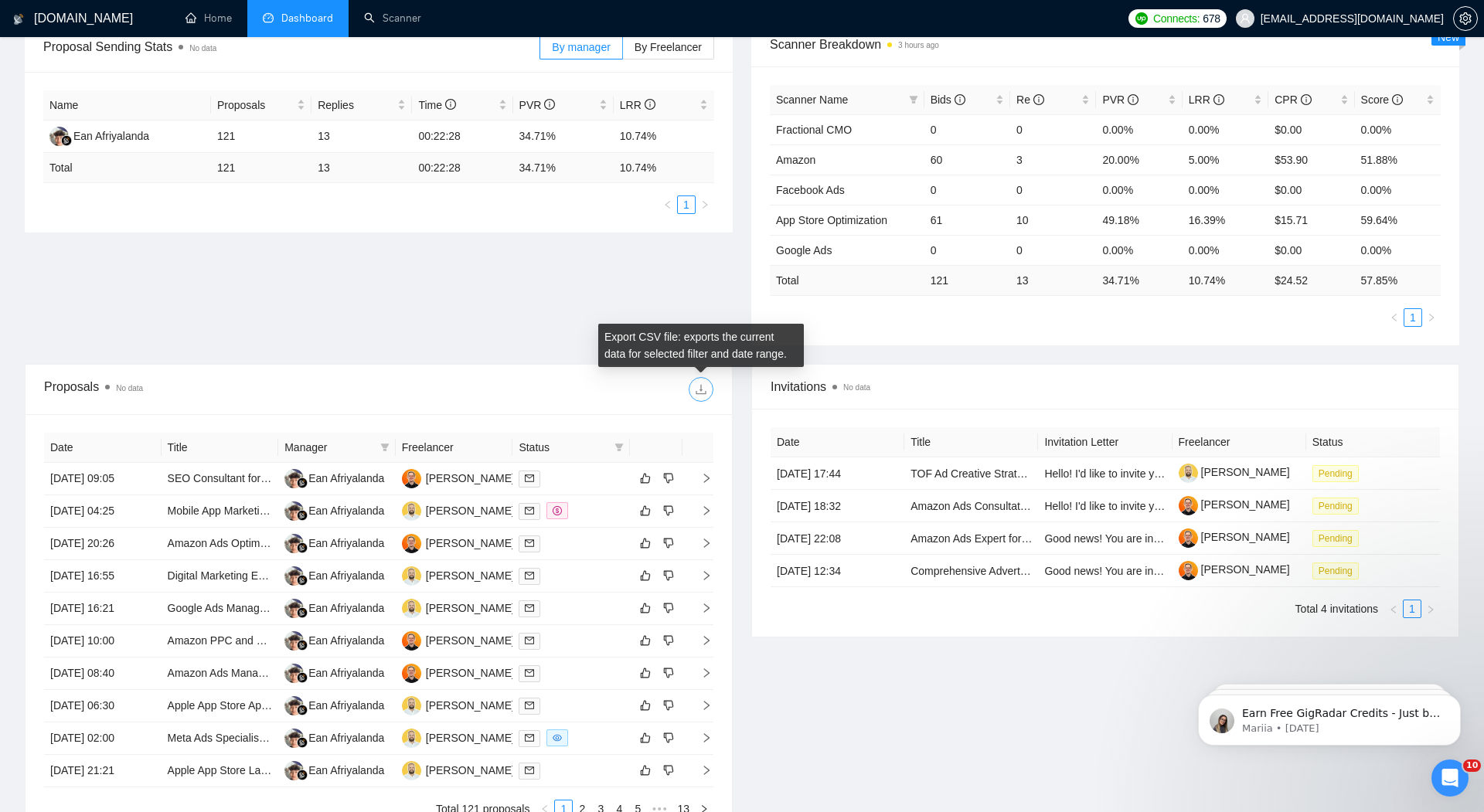  I want to click on time: 3 hours ago, so click(918, 45).